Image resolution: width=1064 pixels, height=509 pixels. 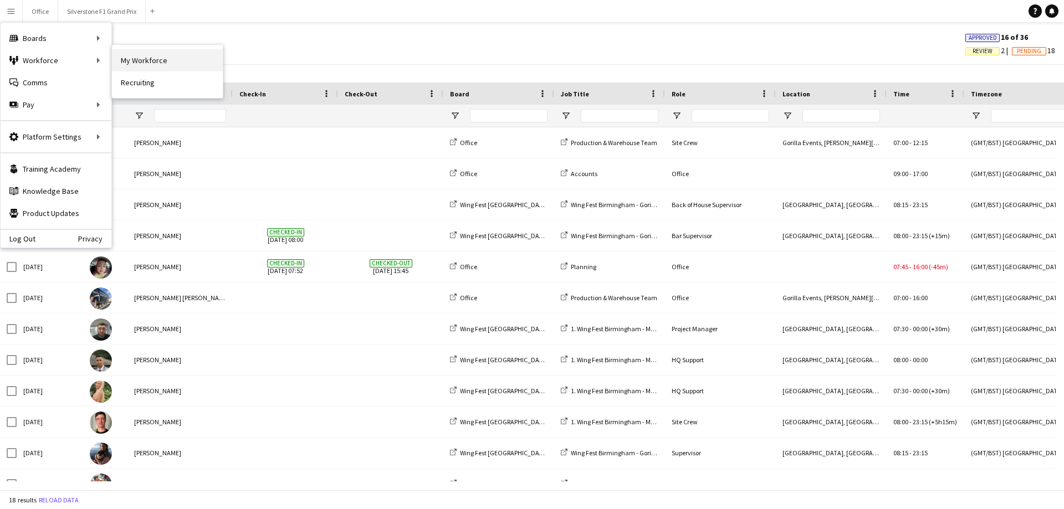 What do you see at coordinates (56, 38) in the screenshot?
I see `div: Boards` at bounding box center [56, 38].